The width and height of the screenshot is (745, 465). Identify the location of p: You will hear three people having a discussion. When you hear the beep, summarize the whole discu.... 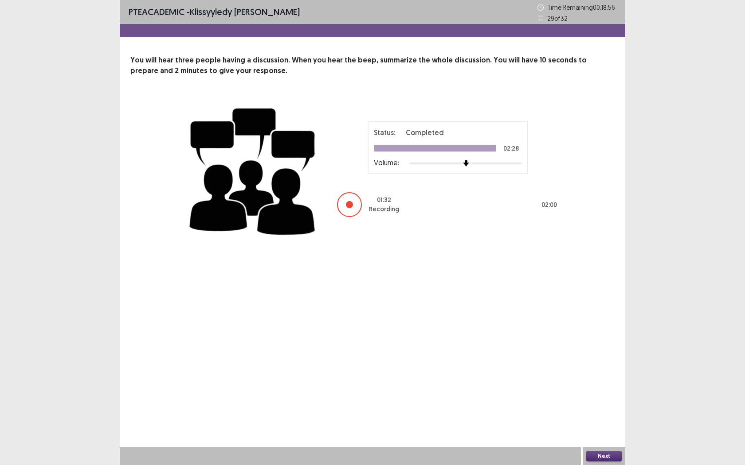
(372, 66).